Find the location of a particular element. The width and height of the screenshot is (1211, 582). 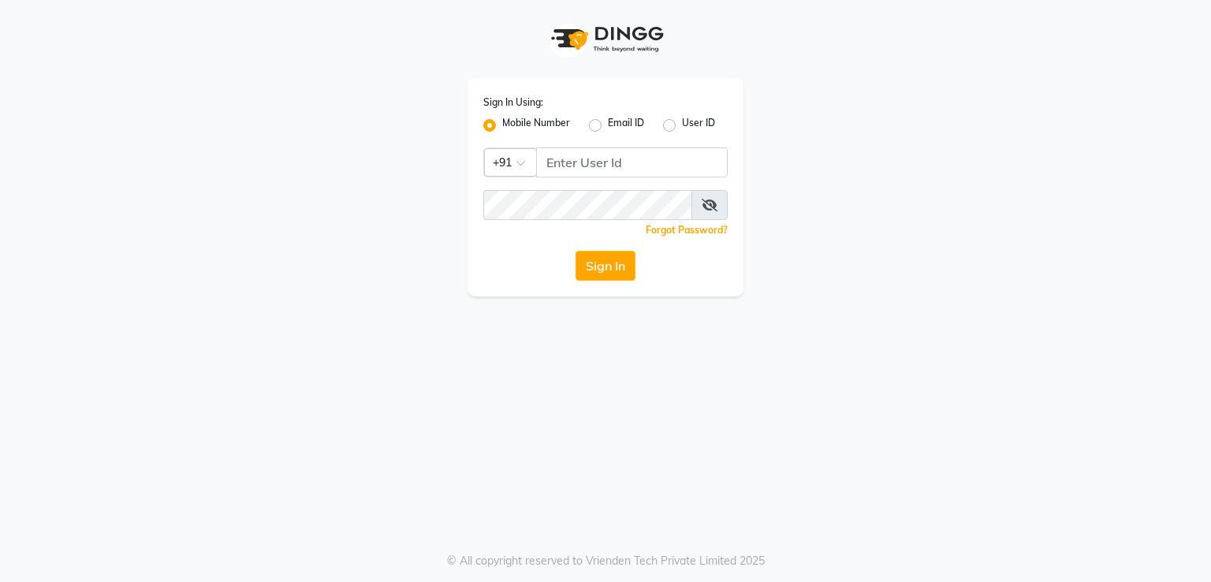

label: User ID is located at coordinates (698, 125).